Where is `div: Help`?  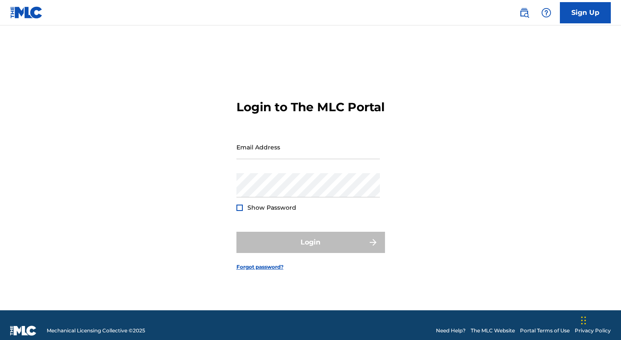 div: Help is located at coordinates (546, 13).